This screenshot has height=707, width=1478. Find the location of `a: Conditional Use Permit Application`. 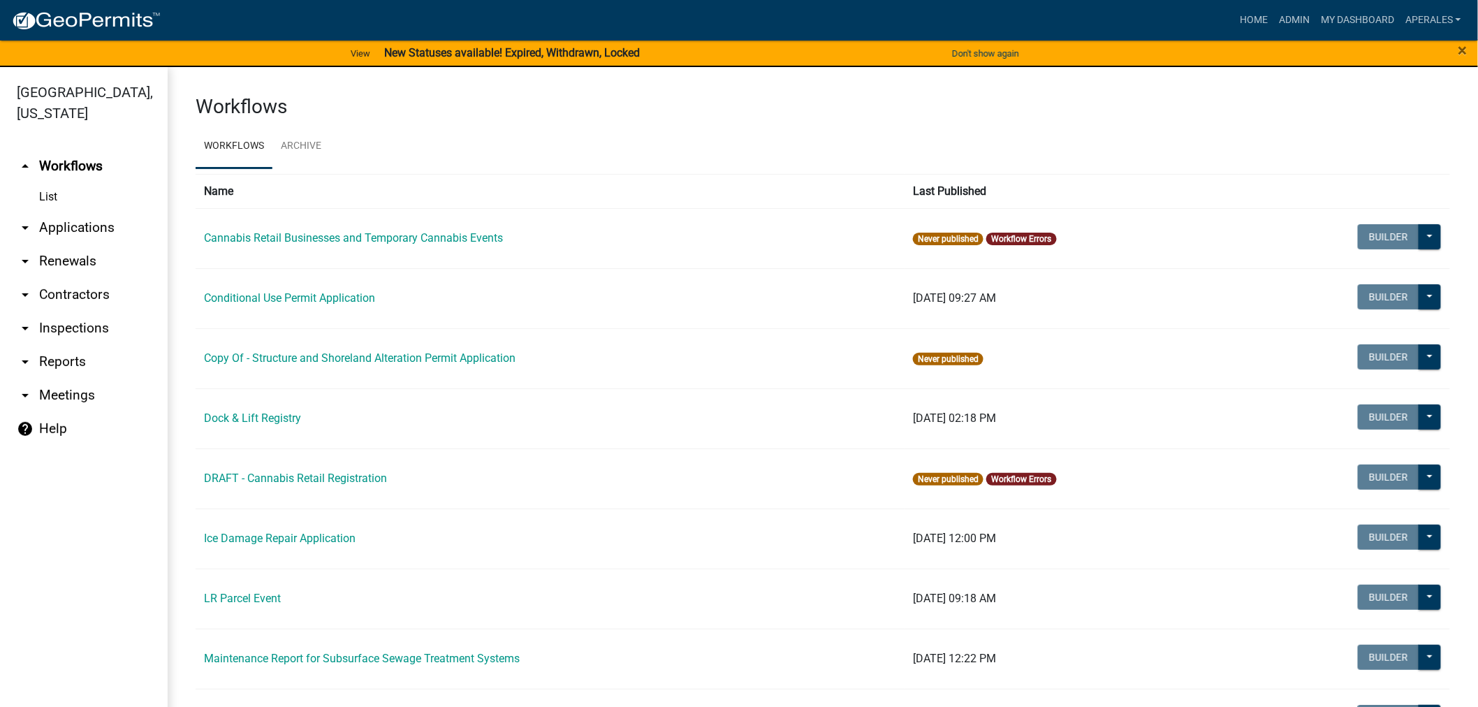

a: Conditional Use Permit Application is located at coordinates (289, 297).